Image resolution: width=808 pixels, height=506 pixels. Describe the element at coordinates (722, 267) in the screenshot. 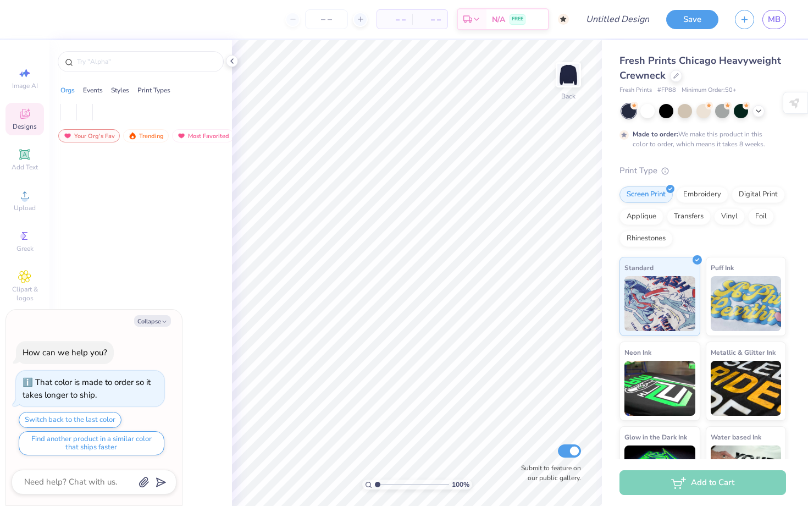

I see `span: Puff Ink` at that location.